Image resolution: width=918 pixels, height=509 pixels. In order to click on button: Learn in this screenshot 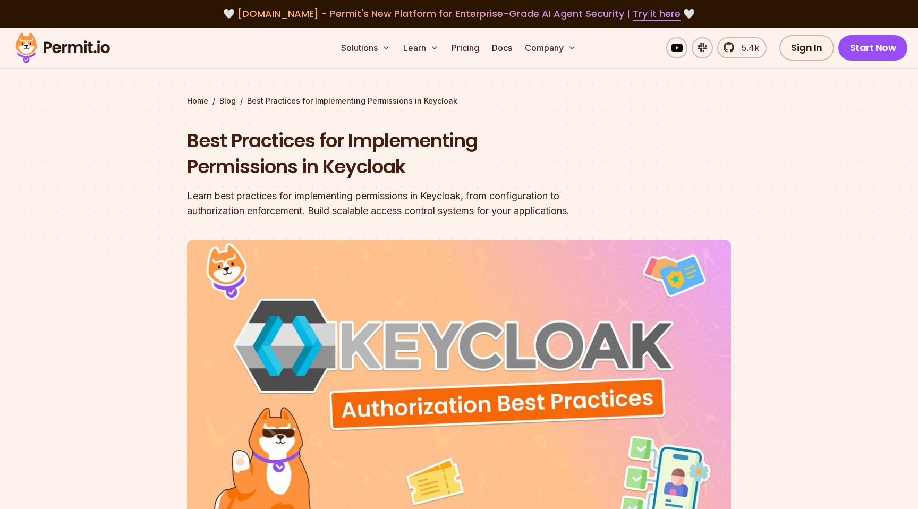, I will do `click(421, 48)`.